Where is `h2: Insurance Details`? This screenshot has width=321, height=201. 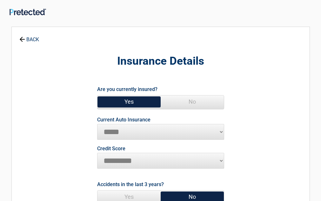 h2: Insurance Details is located at coordinates (161, 61).